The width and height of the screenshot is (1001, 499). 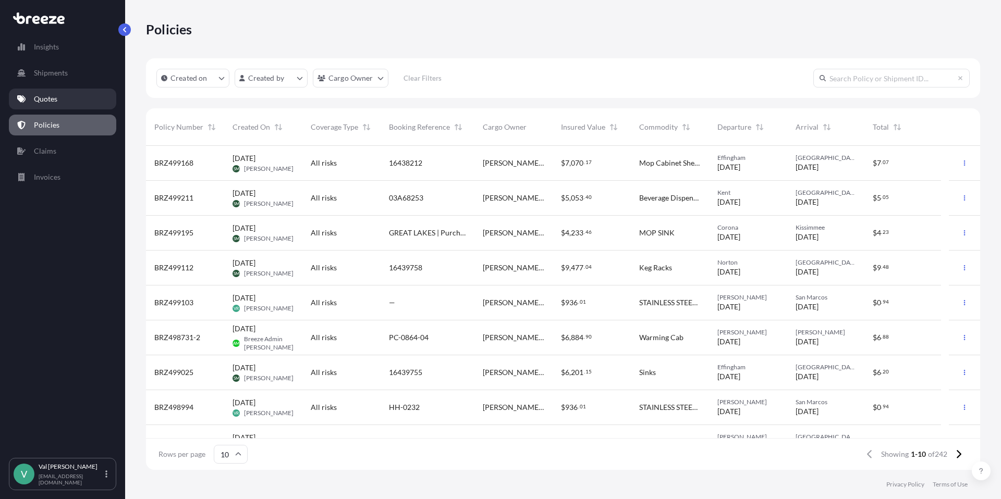 What do you see at coordinates (879, 303) in the screenshot?
I see `span: 0` at bounding box center [879, 303].